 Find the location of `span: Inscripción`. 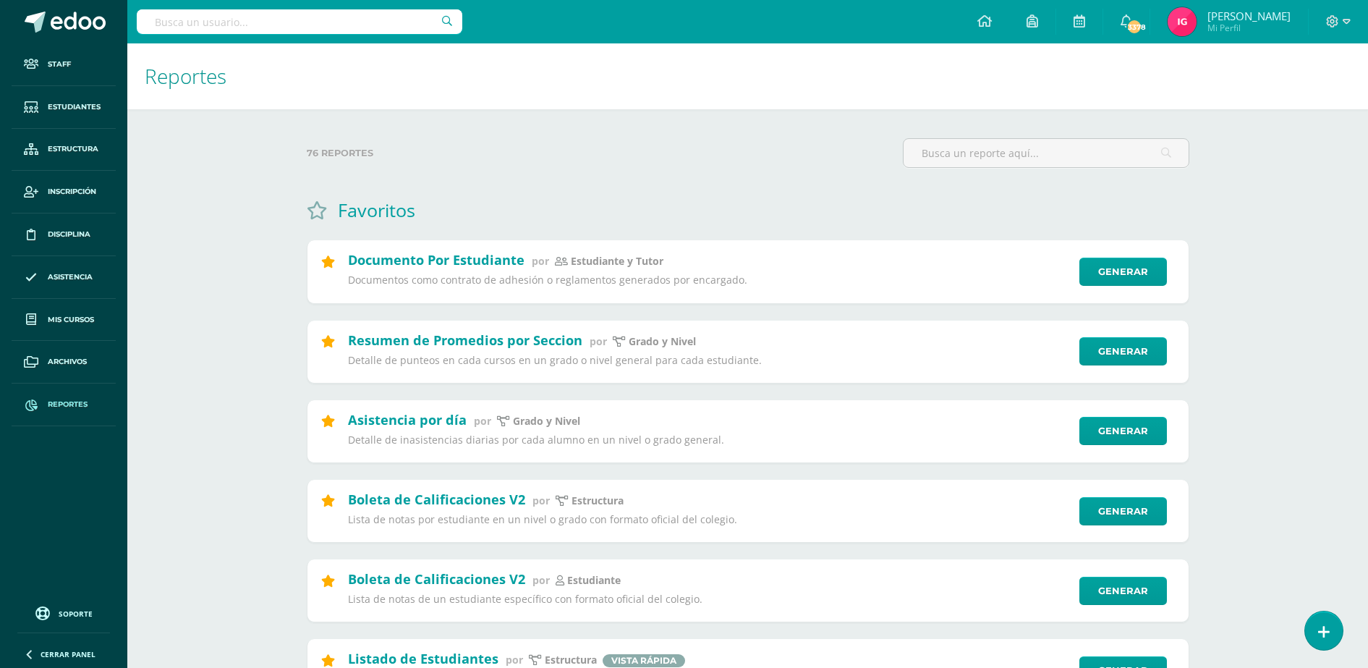

span: Inscripción is located at coordinates (72, 192).